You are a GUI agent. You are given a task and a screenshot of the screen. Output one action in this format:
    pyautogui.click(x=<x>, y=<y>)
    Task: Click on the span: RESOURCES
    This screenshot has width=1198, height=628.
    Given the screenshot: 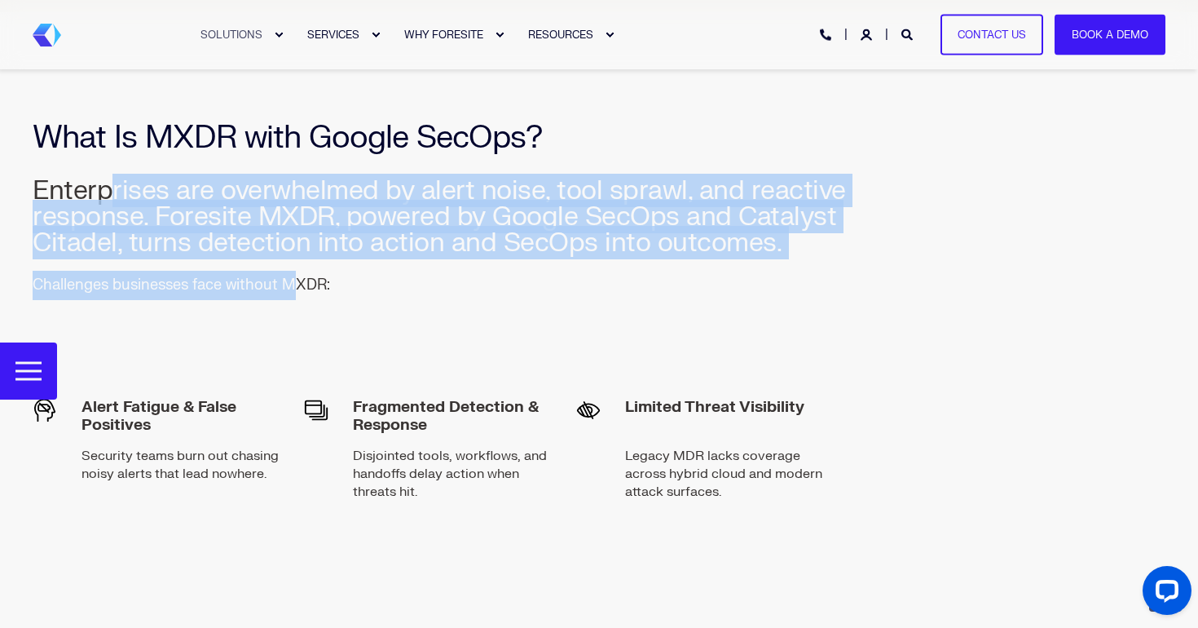 What is the action you would take?
    pyautogui.click(x=561, y=34)
    